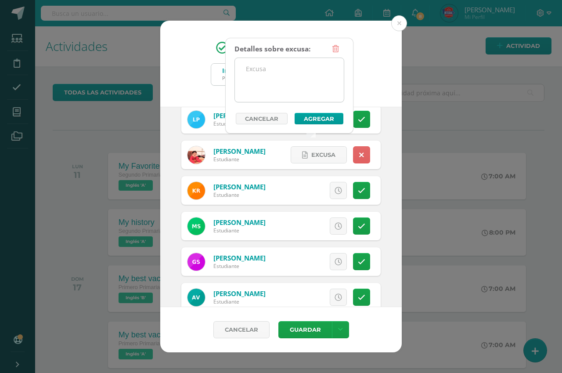 The image size is (562, 373). What do you see at coordinates (196, 190) in the screenshot?
I see `img: da5d34be499d5e17e891f2384e50aa2a.png` at bounding box center [196, 190].